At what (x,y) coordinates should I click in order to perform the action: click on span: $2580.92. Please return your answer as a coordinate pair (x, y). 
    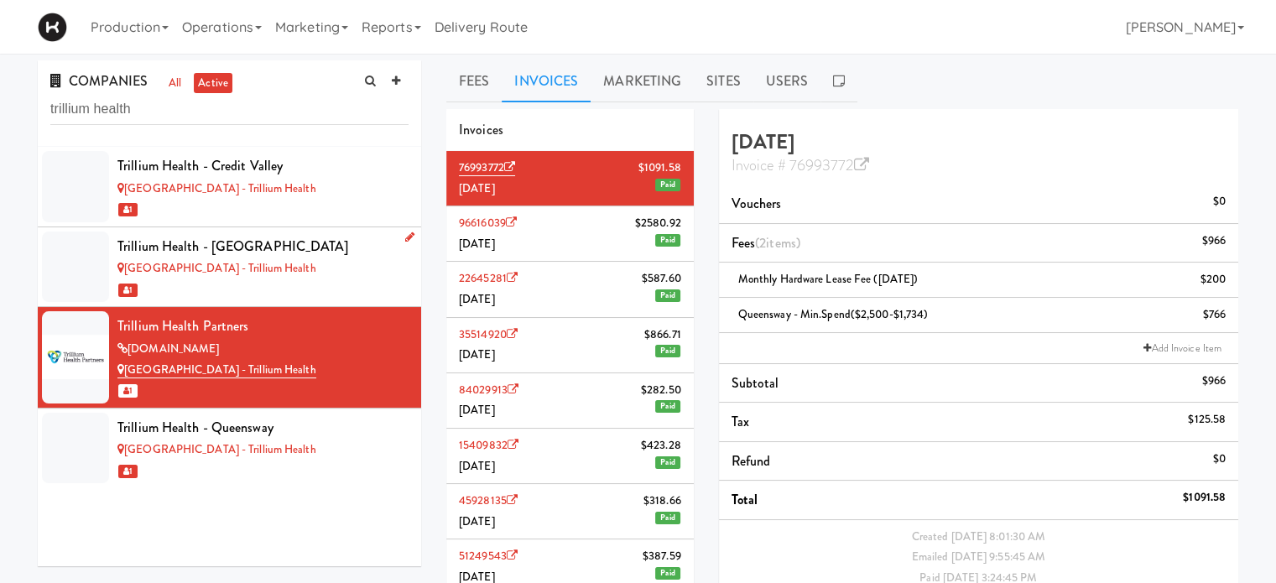
    Looking at the image, I should click on (658, 223).